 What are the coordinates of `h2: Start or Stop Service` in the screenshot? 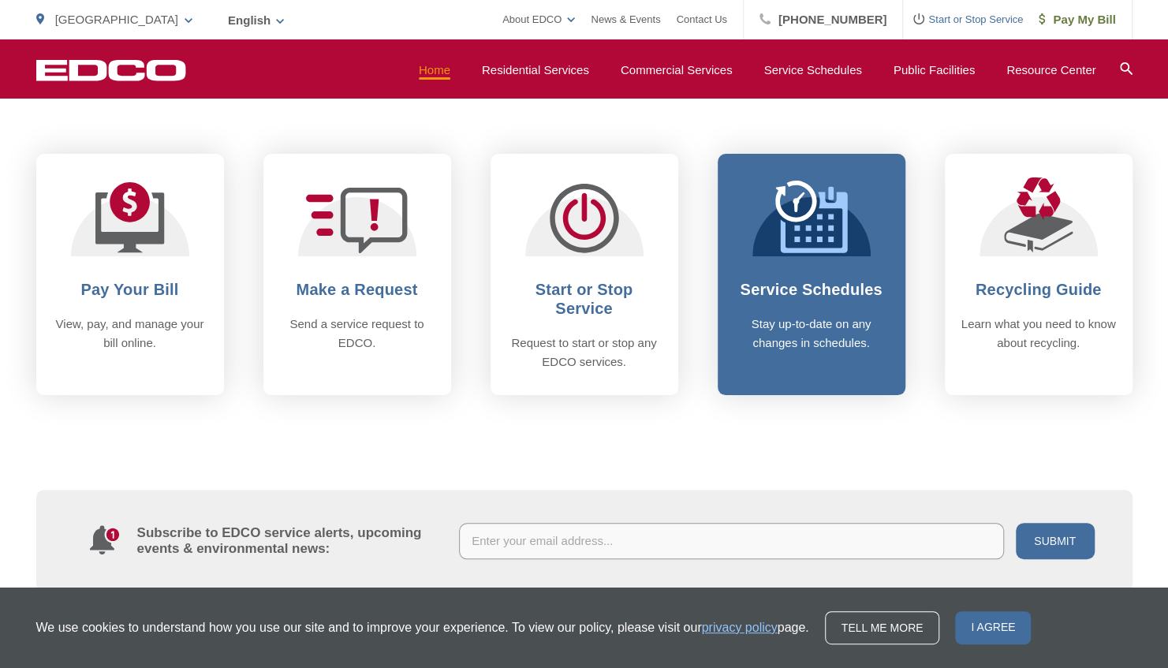 It's located at (585, 299).